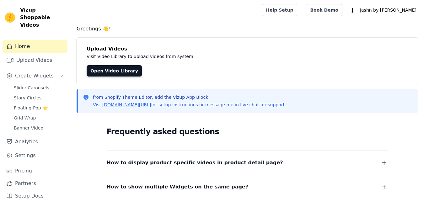  I want to click on p: Visit for setup instructions or message me in live chat for support., so click(189, 105).